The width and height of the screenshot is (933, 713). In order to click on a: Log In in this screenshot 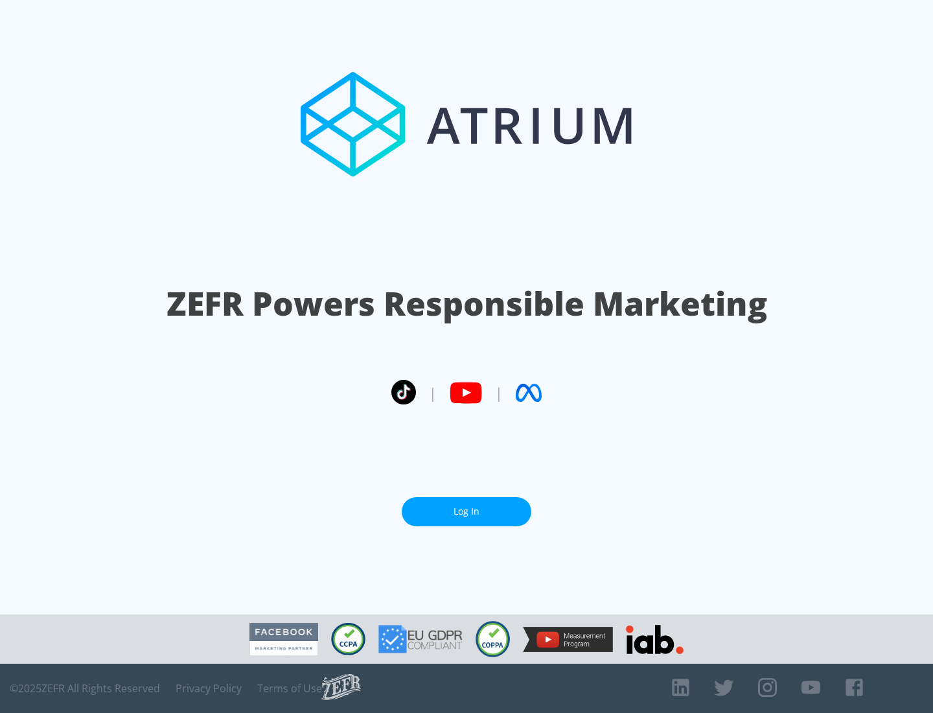, I will do `click(466, 511)`.